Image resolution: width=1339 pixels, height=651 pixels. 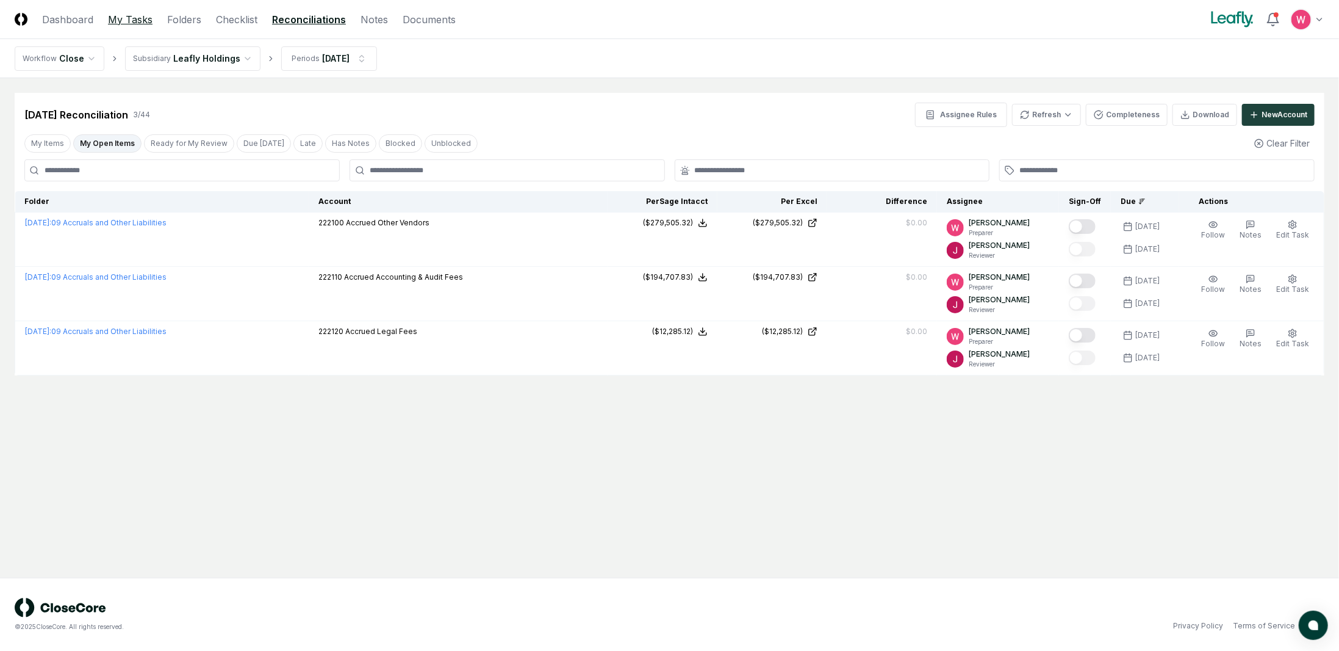 I want to click on button: My Items, so click(x=48, y=143).